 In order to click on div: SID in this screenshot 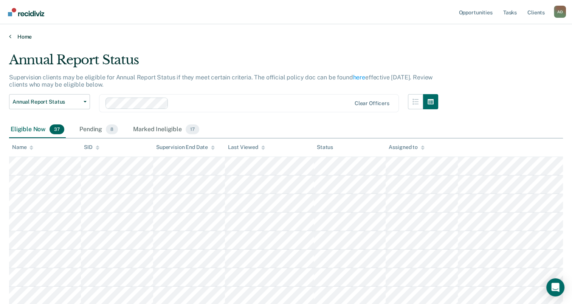, I will do `click(91, 147)`.